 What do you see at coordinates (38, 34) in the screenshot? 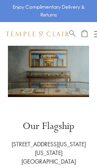
I see `img: Temple St. Clair` at bounding box center [38, 34].